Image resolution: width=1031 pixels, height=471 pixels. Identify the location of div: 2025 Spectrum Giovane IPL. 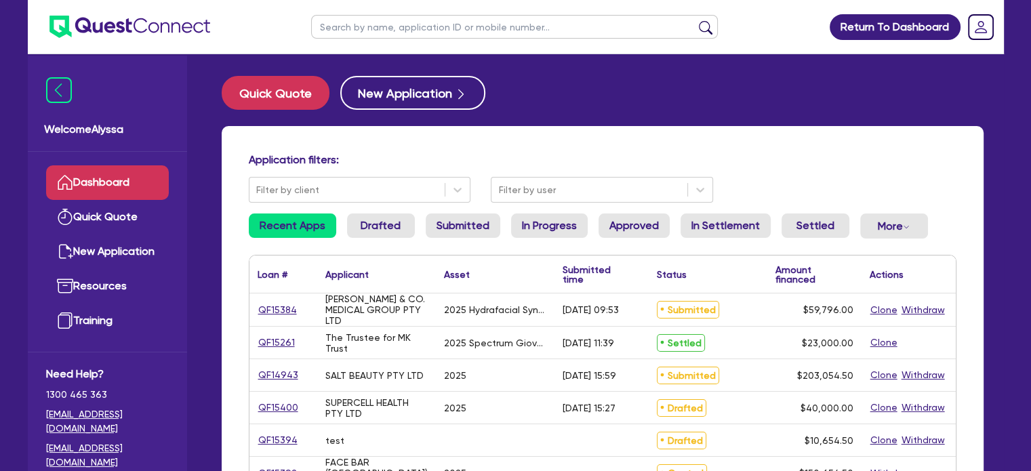
(495, 343).